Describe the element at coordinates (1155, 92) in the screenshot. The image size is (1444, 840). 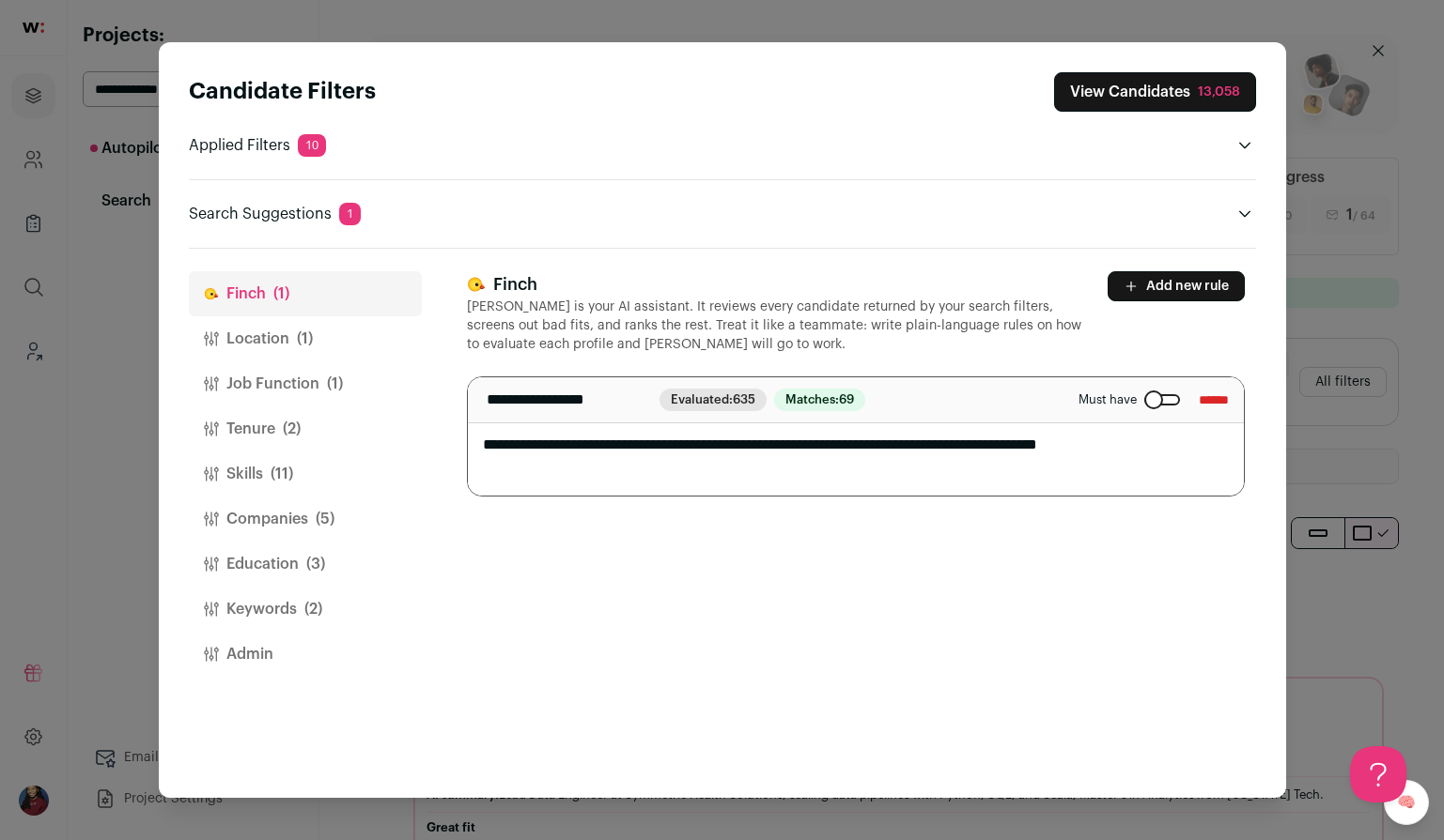
I see `button: Close search preferences` at that location.